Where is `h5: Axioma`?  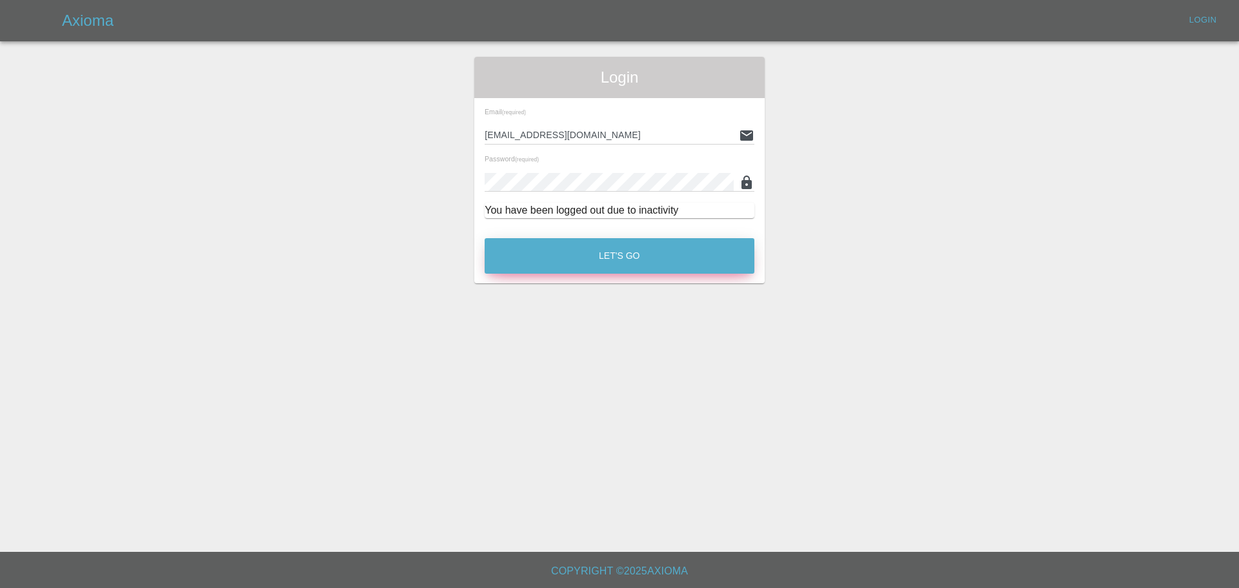
h5: Axioma is located at coordinates (88, 21).